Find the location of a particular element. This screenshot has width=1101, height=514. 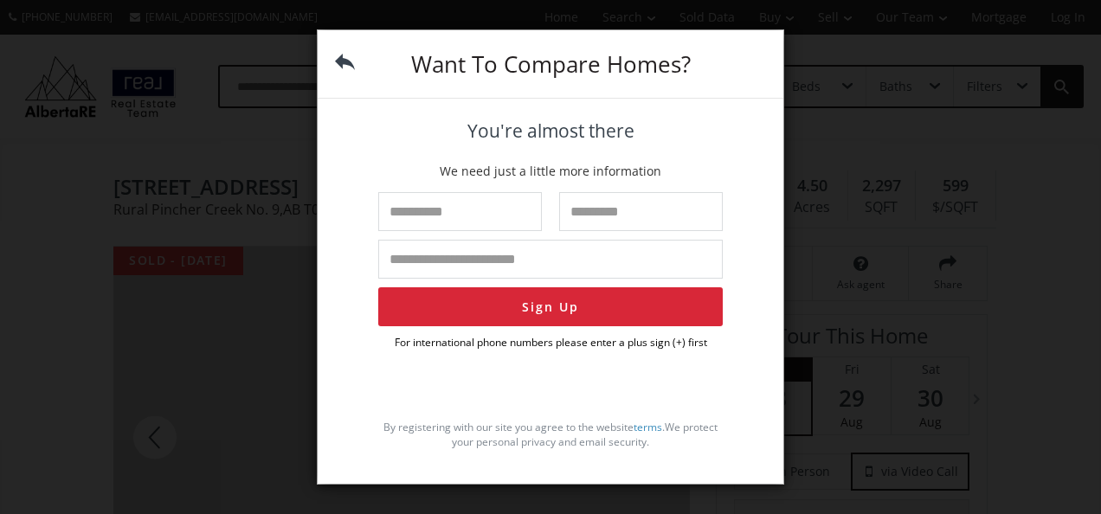

img: back is located at coordinates (344, 61).